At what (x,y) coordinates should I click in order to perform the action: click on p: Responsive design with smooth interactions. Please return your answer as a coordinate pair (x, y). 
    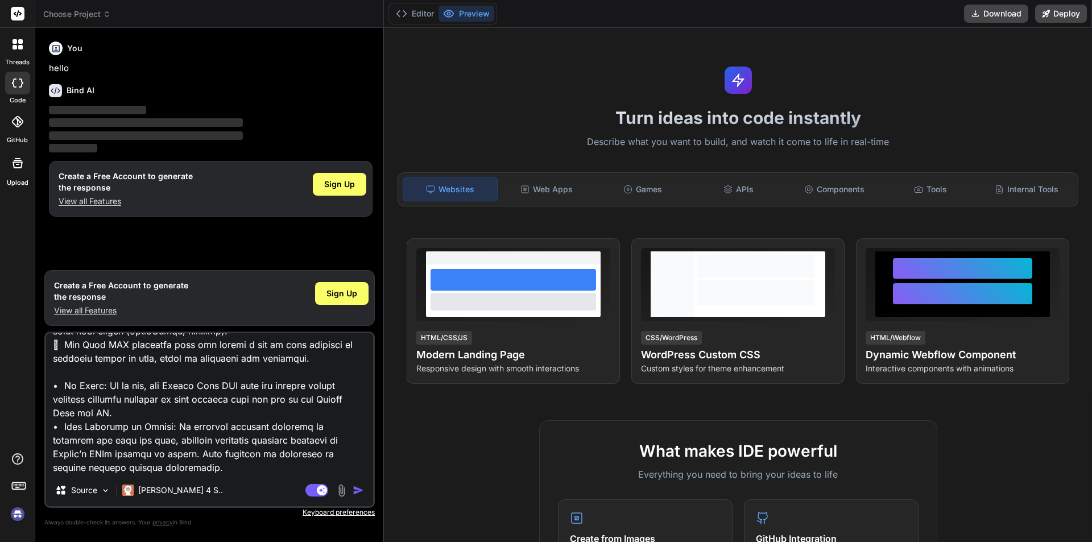
    Looking at the image, I should click on (513, 369).